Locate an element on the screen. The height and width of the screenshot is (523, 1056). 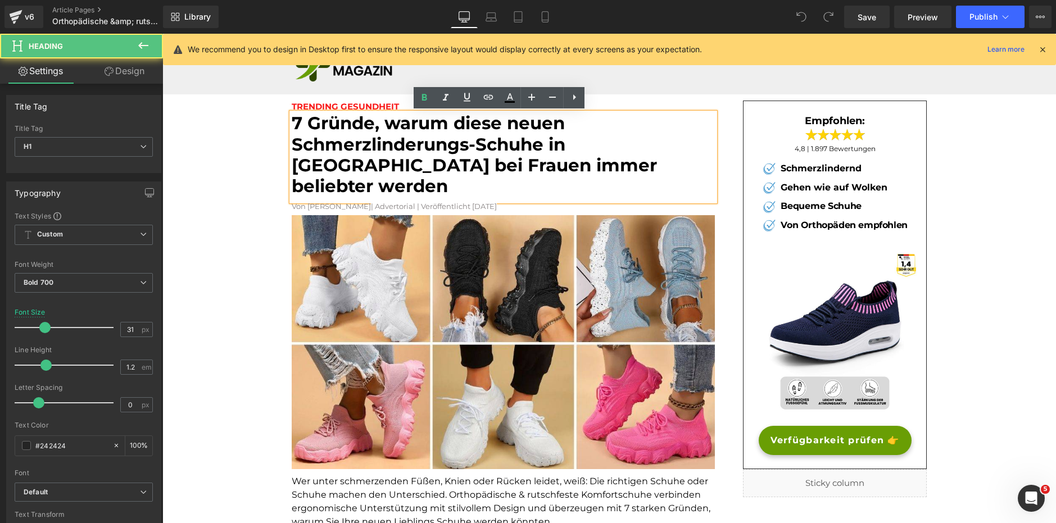
span: 5 is located at coordinates (1045, 490).